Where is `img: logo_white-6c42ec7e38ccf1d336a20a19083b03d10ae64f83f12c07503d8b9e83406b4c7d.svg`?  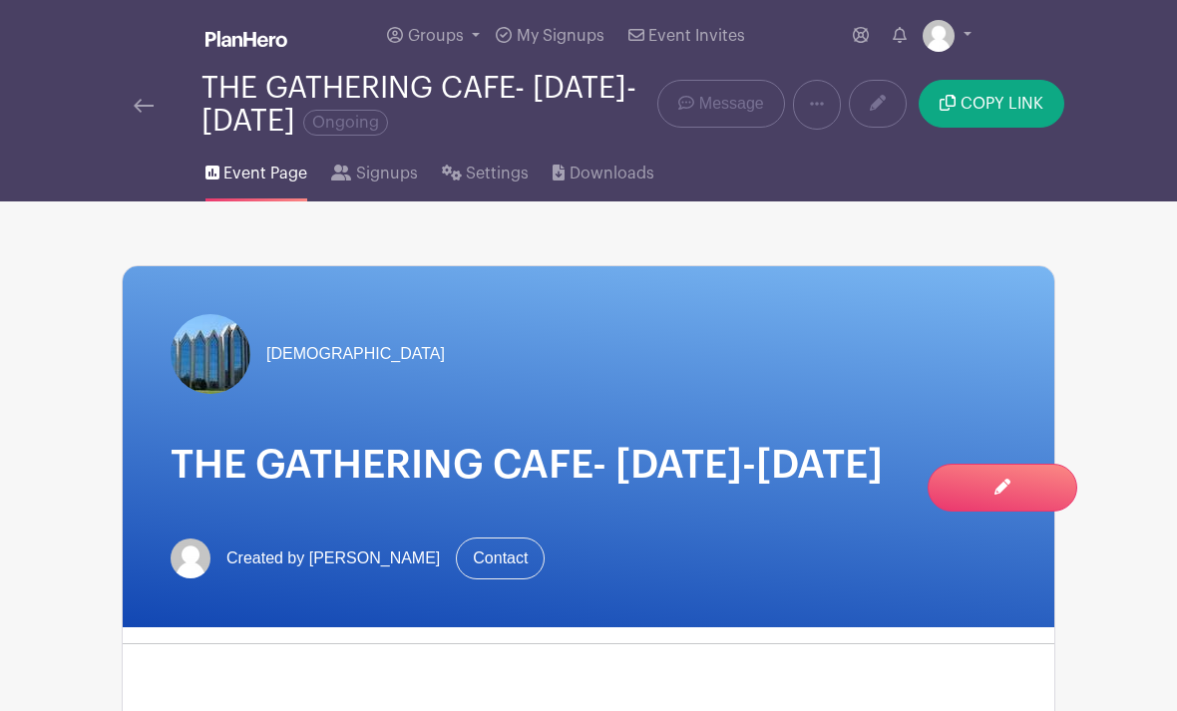 img: logo_white-6c42ec7e38ccf1d336a20a19083b03d10ae64f83f12c07503d8b9e83406b4c7d.svg is located at coordinates (246, 39).